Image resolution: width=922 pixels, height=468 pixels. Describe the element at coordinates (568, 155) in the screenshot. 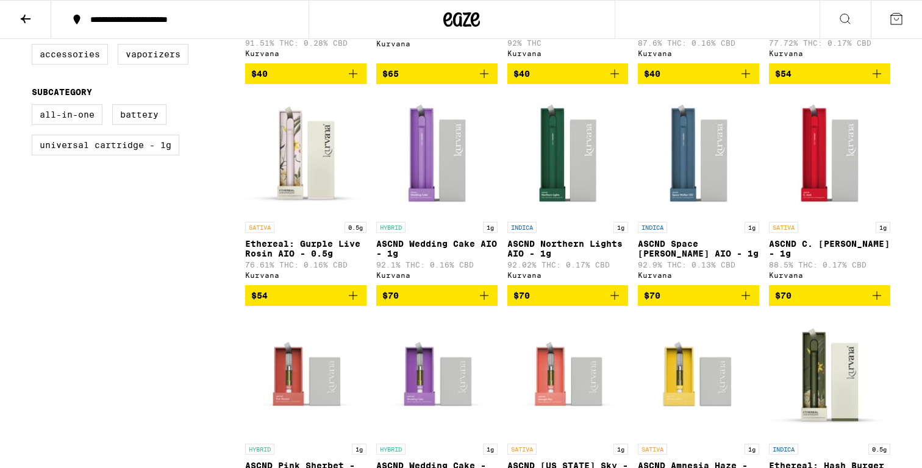

I see `img: Kurvana - ASCND Northern Lights AIO - 1g` at that location.